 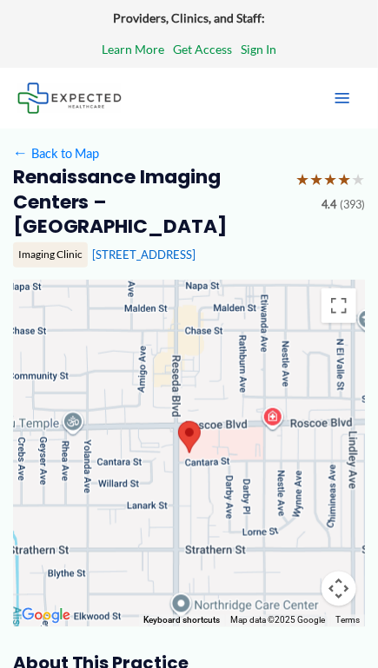 I want to click on span: (393), so click(x=352, y=205).